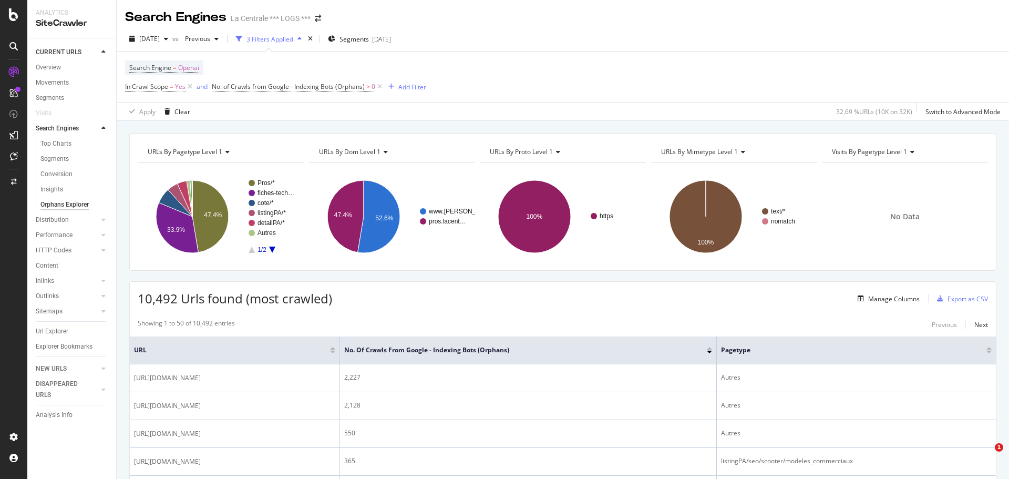 The image size is (1009, 479). Describe the element at coordinates (272, 213) in the screenshot. I see `text: listingPA/*` at that location.